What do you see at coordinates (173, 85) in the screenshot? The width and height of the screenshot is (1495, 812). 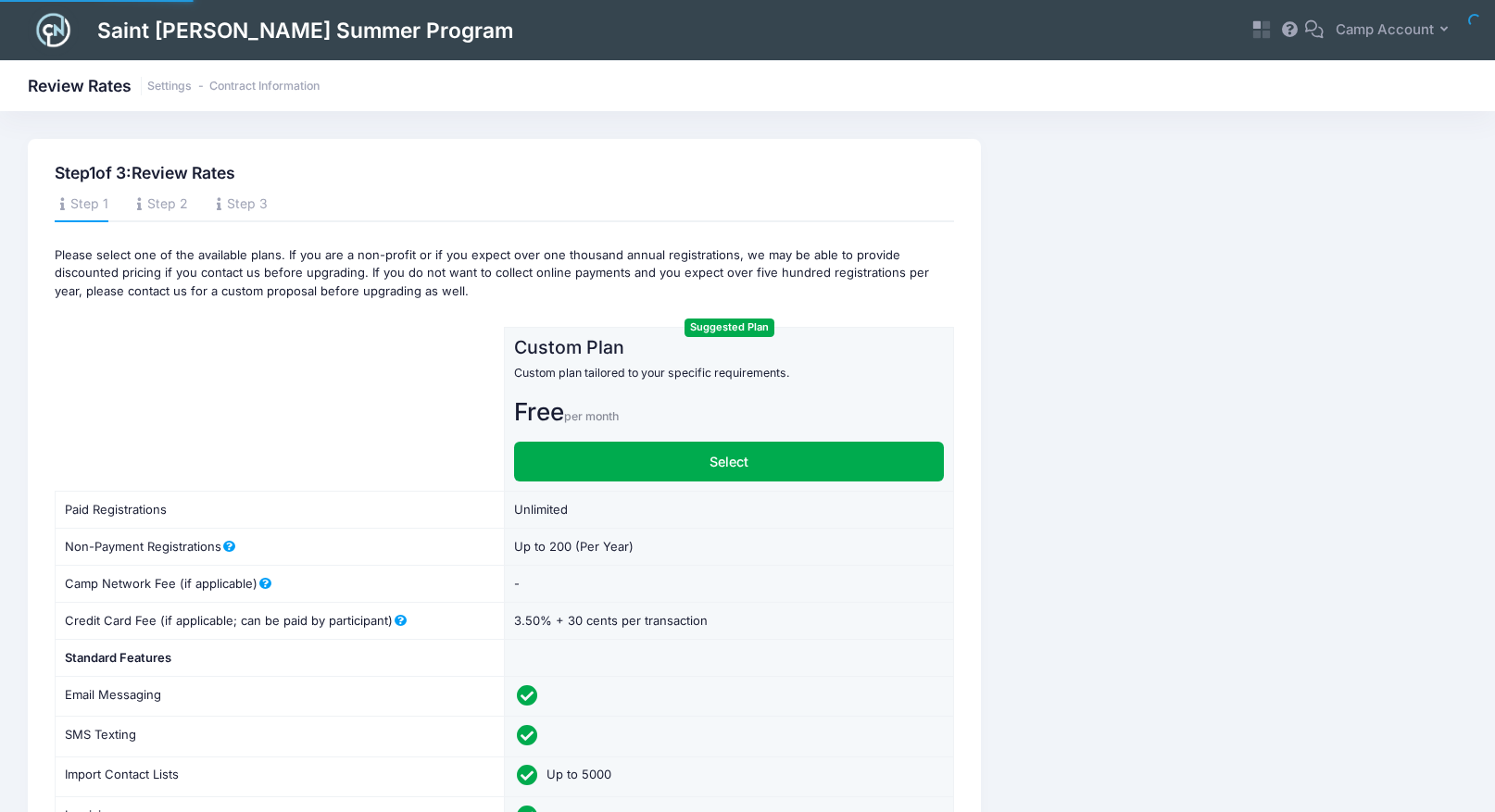 I see `h1: Review Rates` at bounding box center [173, 85].